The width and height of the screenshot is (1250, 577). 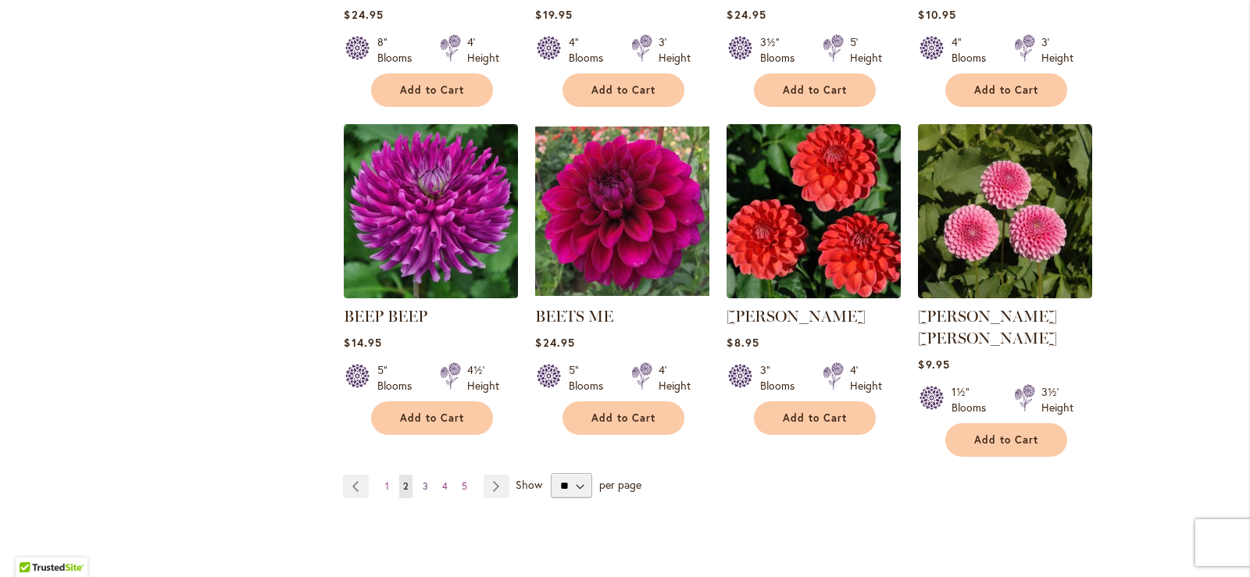 What do you see at coordinates (464, 486) in the screenshot?
I see `span: 5` at bounding box center [464, 486].